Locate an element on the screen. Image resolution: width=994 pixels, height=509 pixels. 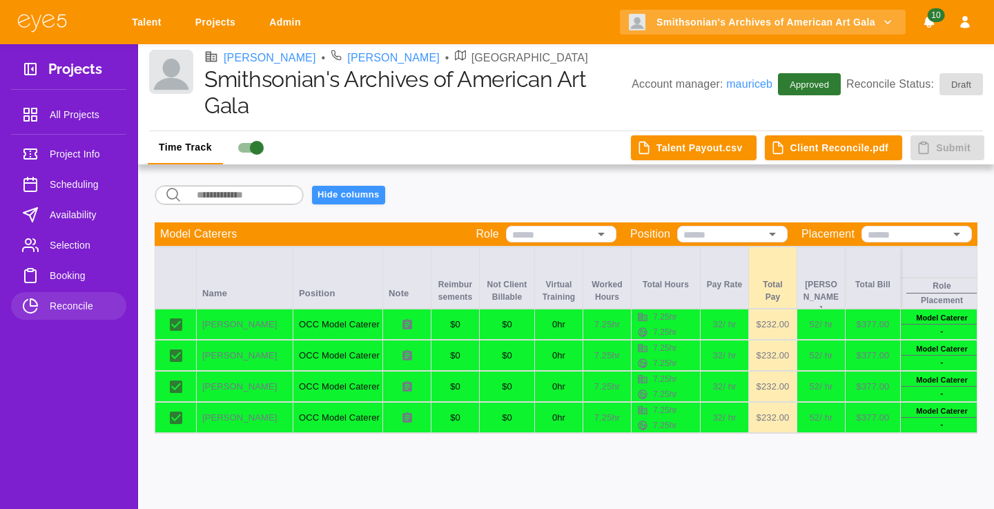
p: Account manager: is located at coordinates (702, 84).